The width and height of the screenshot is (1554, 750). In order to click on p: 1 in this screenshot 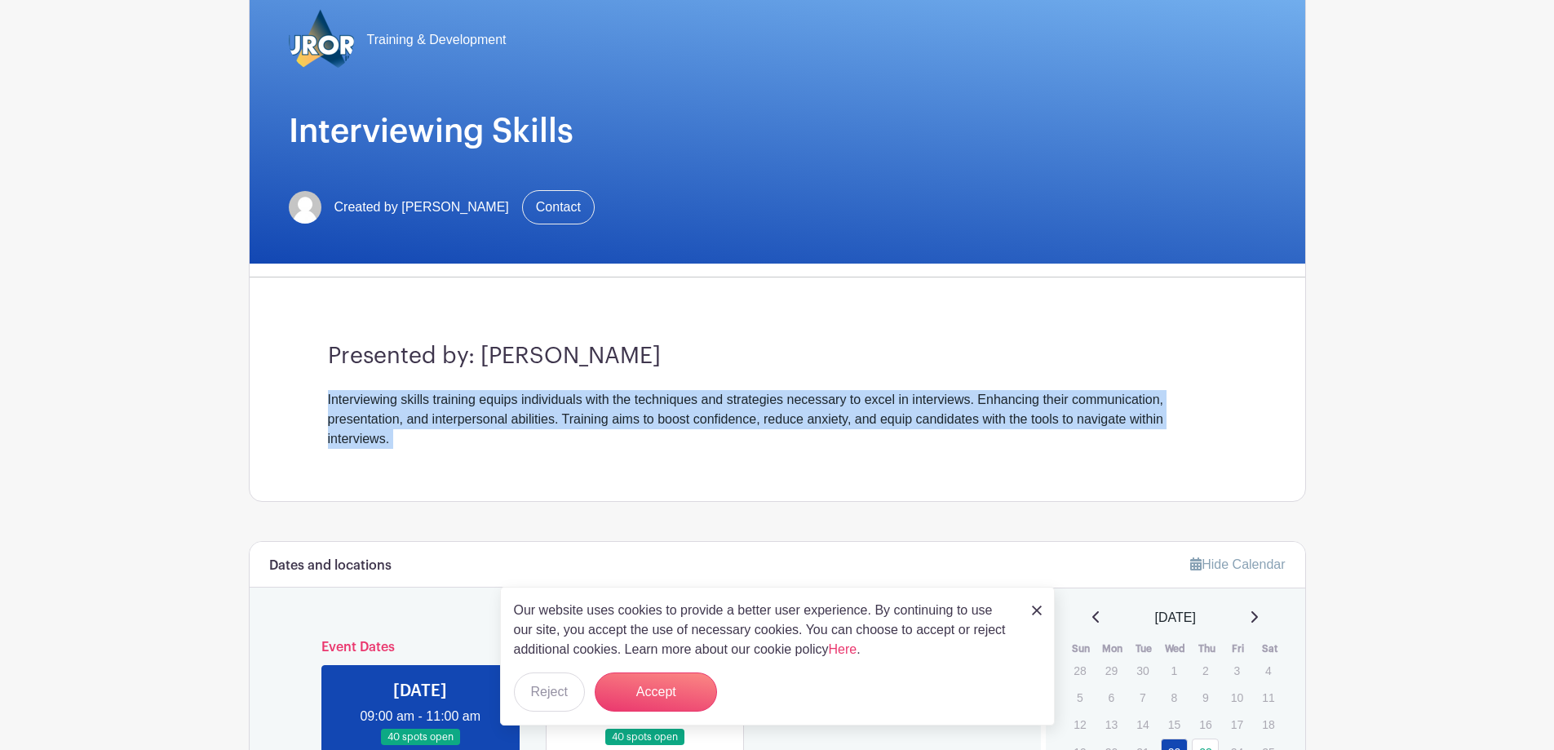, I will do `click(1174, 670)`.